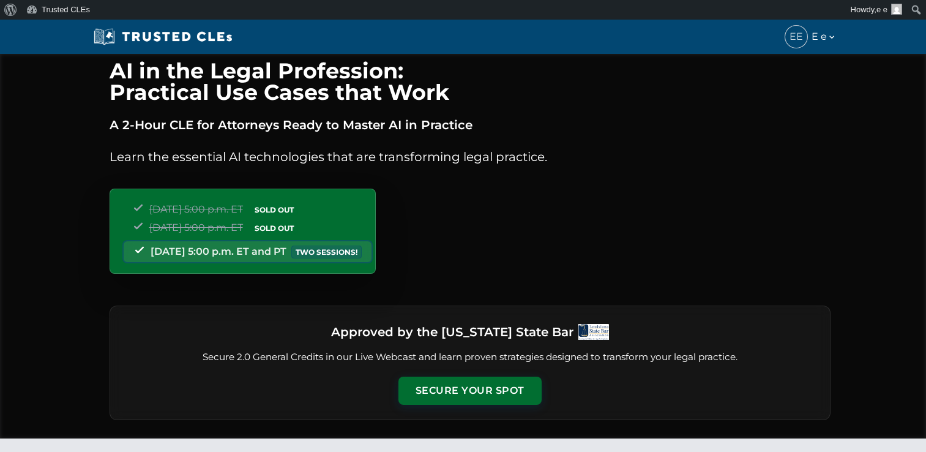 This screenshot has height=452, width=926. What do you see at coordinates (470, 357) in the screenshot?
I see `p: Secure 2.0 General Credits in our Live Webcast and learn proven strategies designed to transform ...` at bounding box center [470, 357].